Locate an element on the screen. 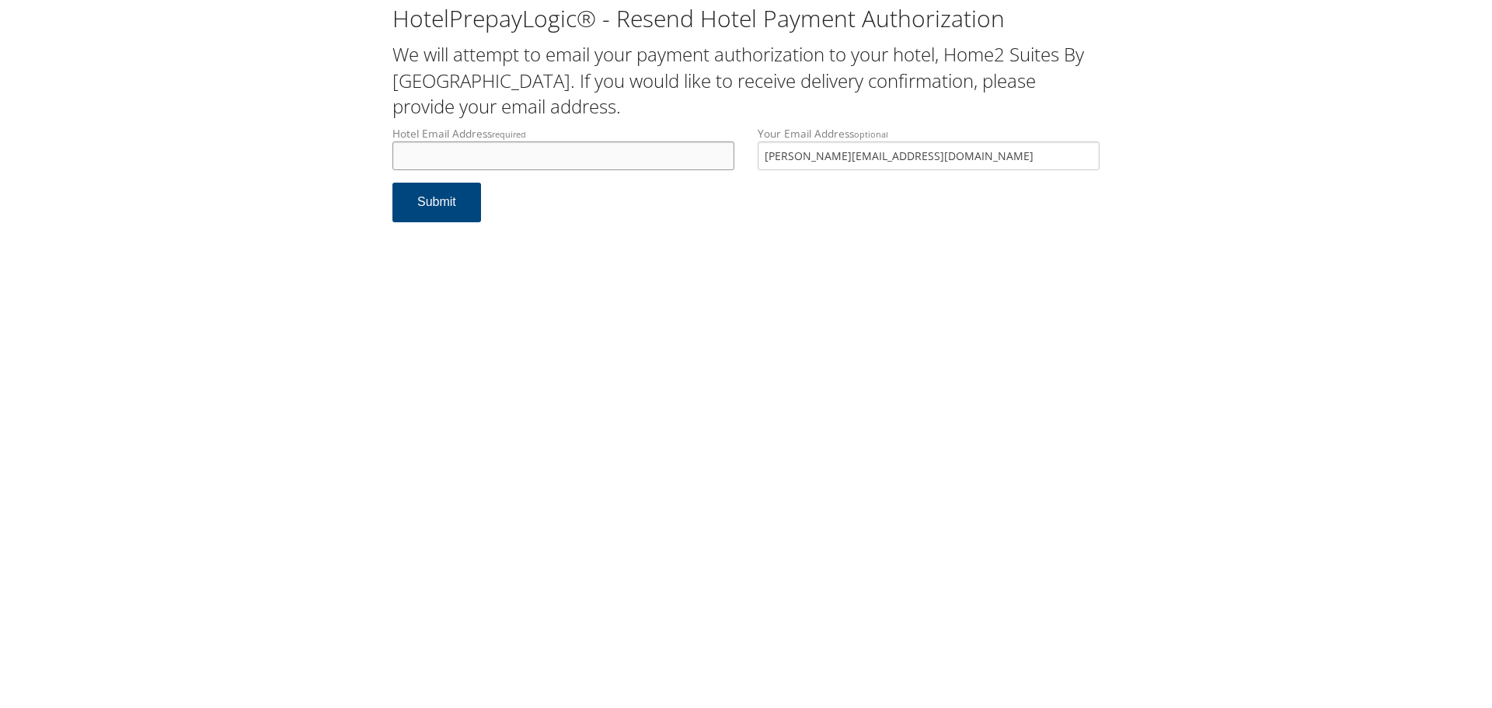 This screenshot has width=1492, height=708. h1: HotelPrepayLogic® - Resend Hotel Payment Authorization is located at coordinates (746, 19).